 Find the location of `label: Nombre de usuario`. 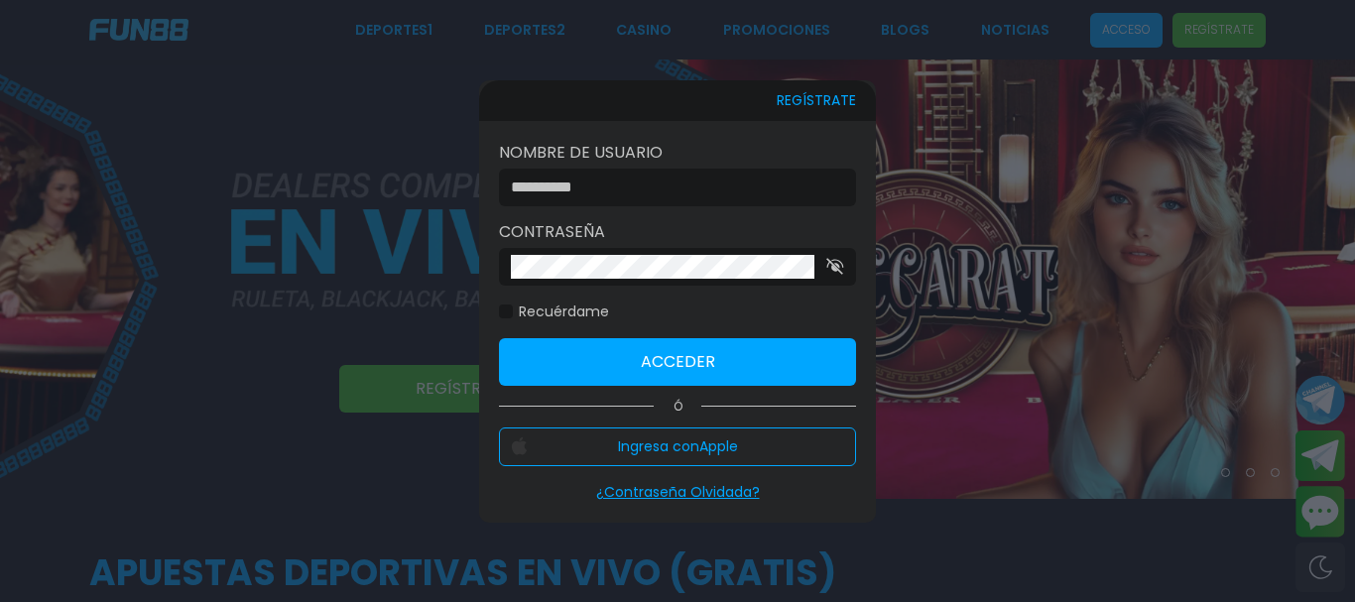

label: Nombre de usuario is located at coordinates (677, 153).